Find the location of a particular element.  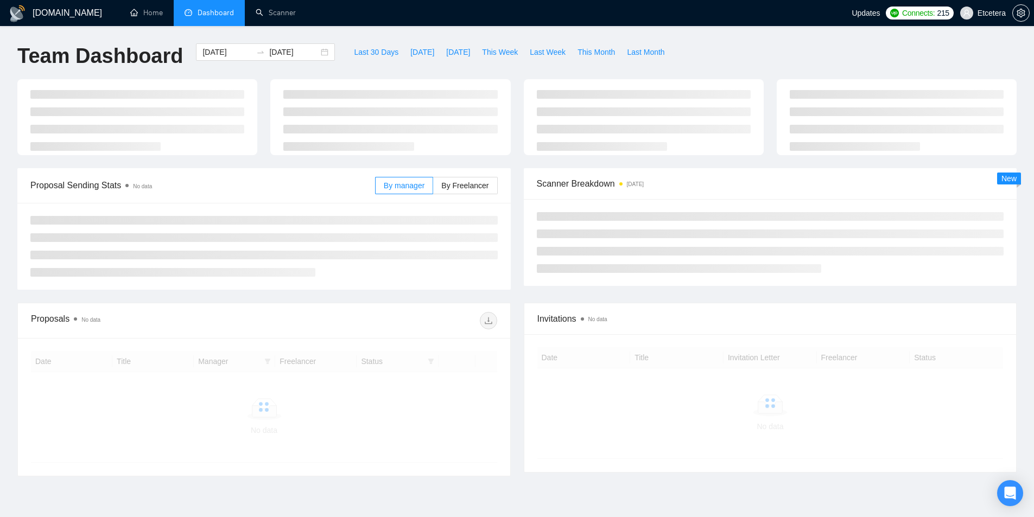

a: homeHome is located at coordinates (147, 12).